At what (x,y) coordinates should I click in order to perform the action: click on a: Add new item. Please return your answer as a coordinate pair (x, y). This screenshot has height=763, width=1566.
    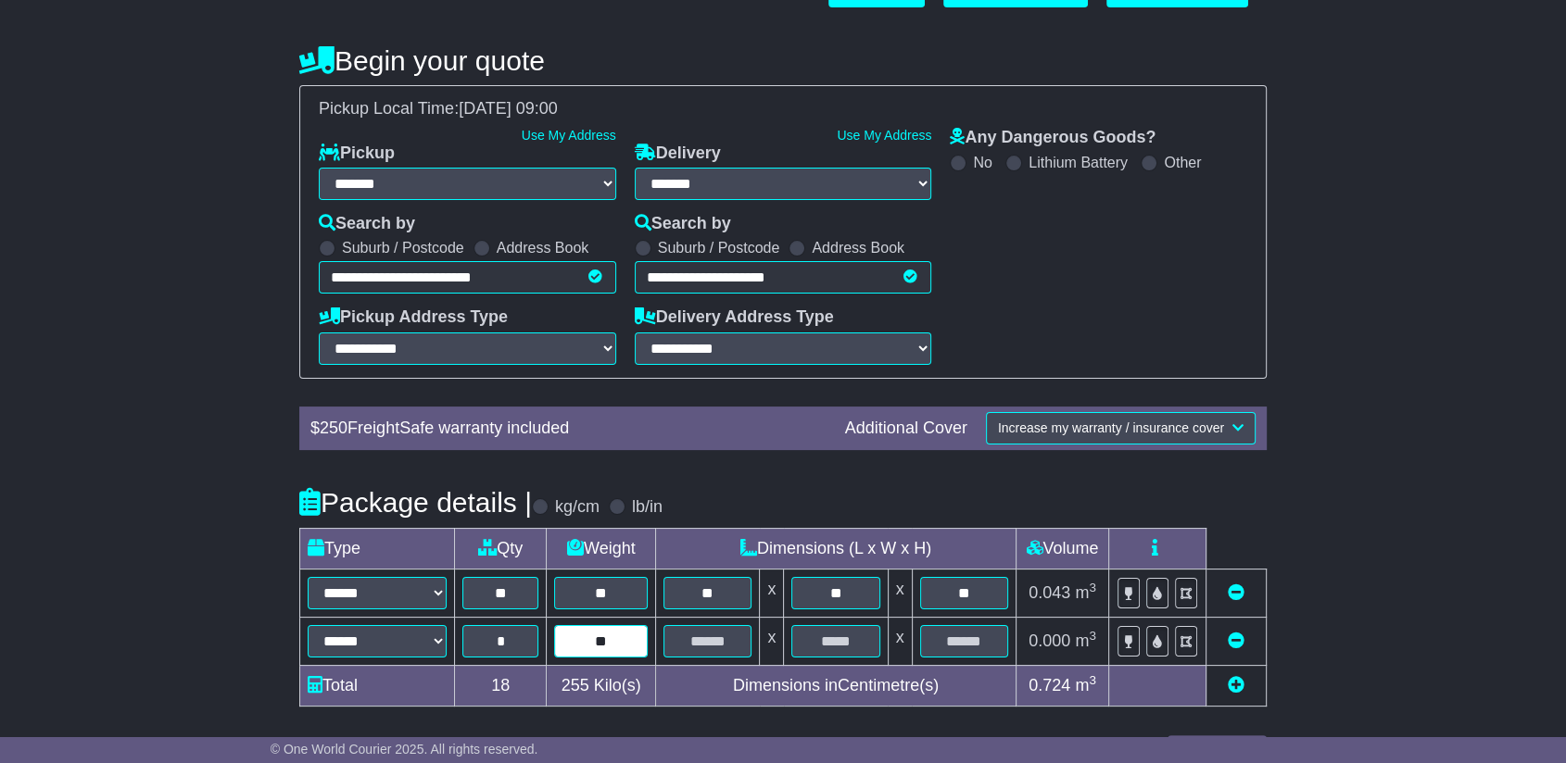
    Looking at the image, I should click on (1236, 686).